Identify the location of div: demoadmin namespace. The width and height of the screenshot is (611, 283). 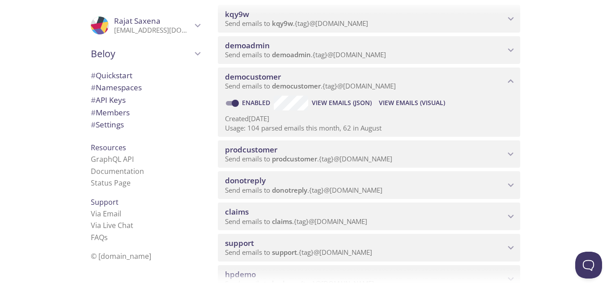
(369, 50).